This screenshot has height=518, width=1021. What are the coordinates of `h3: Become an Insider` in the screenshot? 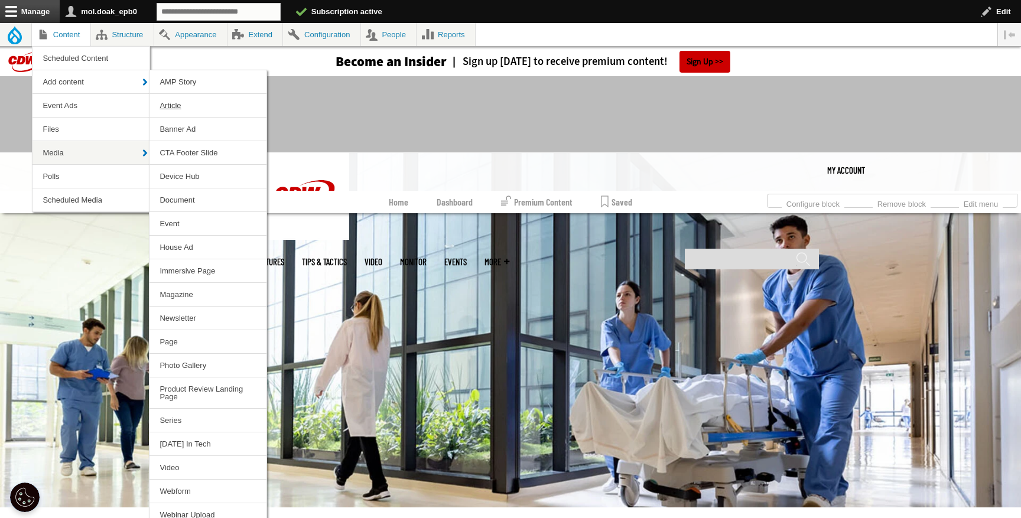 It's located at (391, 61).